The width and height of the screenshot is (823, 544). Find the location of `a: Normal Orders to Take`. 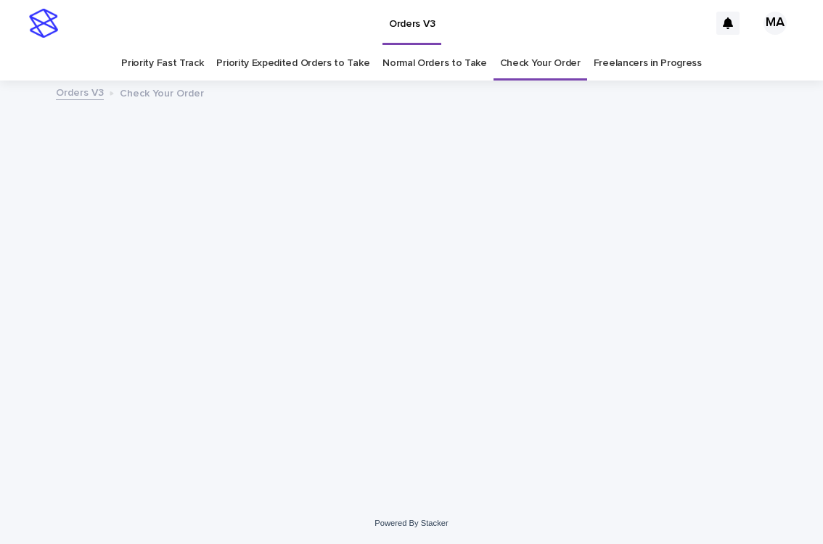

a: Normal Orders to Take is located at coordinates (435, 63).